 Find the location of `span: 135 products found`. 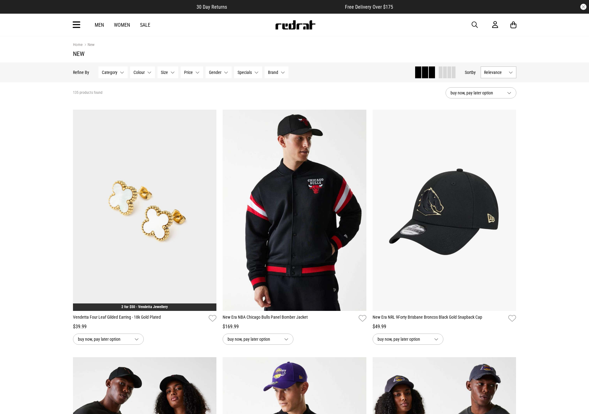

span: 135 products found is located at coordinates (88, 93).